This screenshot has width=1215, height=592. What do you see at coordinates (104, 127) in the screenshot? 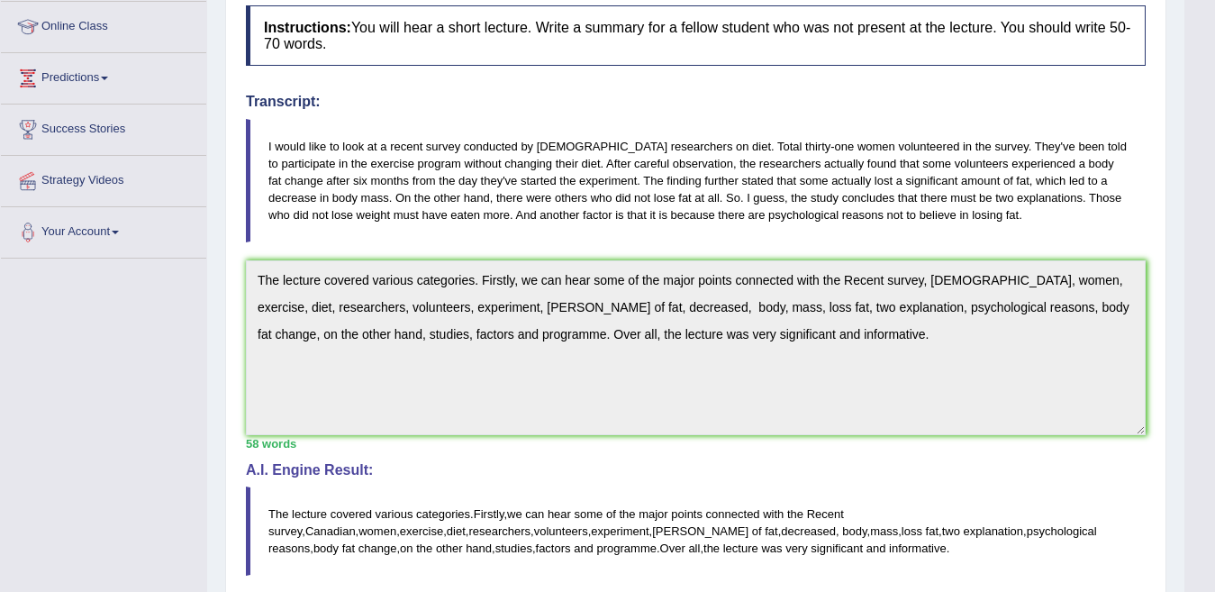
I see `a: Success Stories` at bounding box center [104, 127].